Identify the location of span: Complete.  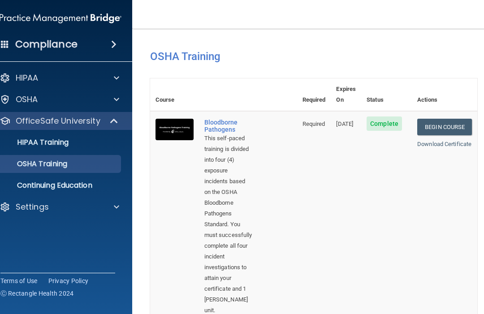
(384, 124).